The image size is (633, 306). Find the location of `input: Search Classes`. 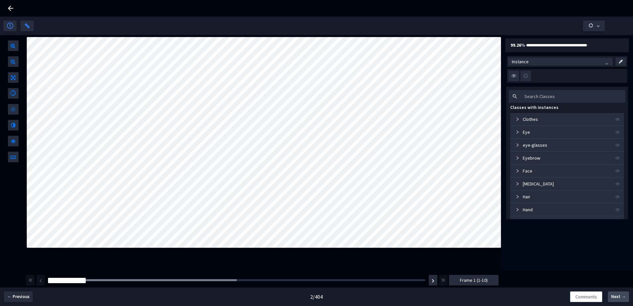

input: Search Classes is located at coordinates (573, 96).